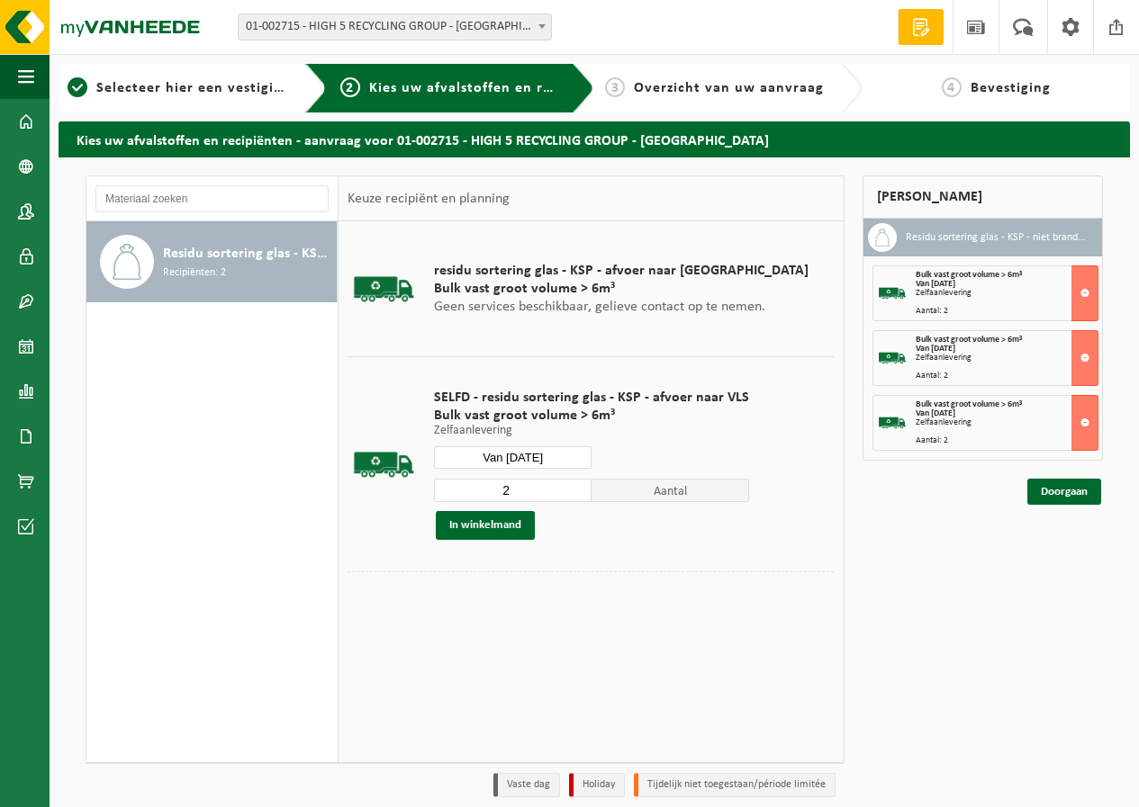 The image size is (1139, 807). Describe the element at coordinates (512, 457) in the screenshot. I see `input: Selecteer datum` at that location.